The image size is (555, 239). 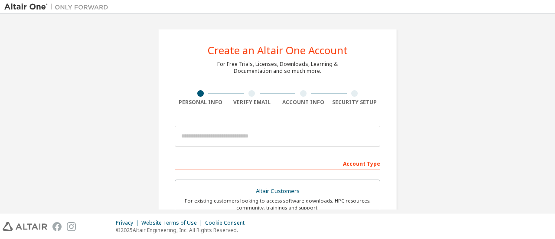 What do you see at coordinates (200, 102) in the screenshot?
I see `div: Personal Info` at bounding box center [200, 102].